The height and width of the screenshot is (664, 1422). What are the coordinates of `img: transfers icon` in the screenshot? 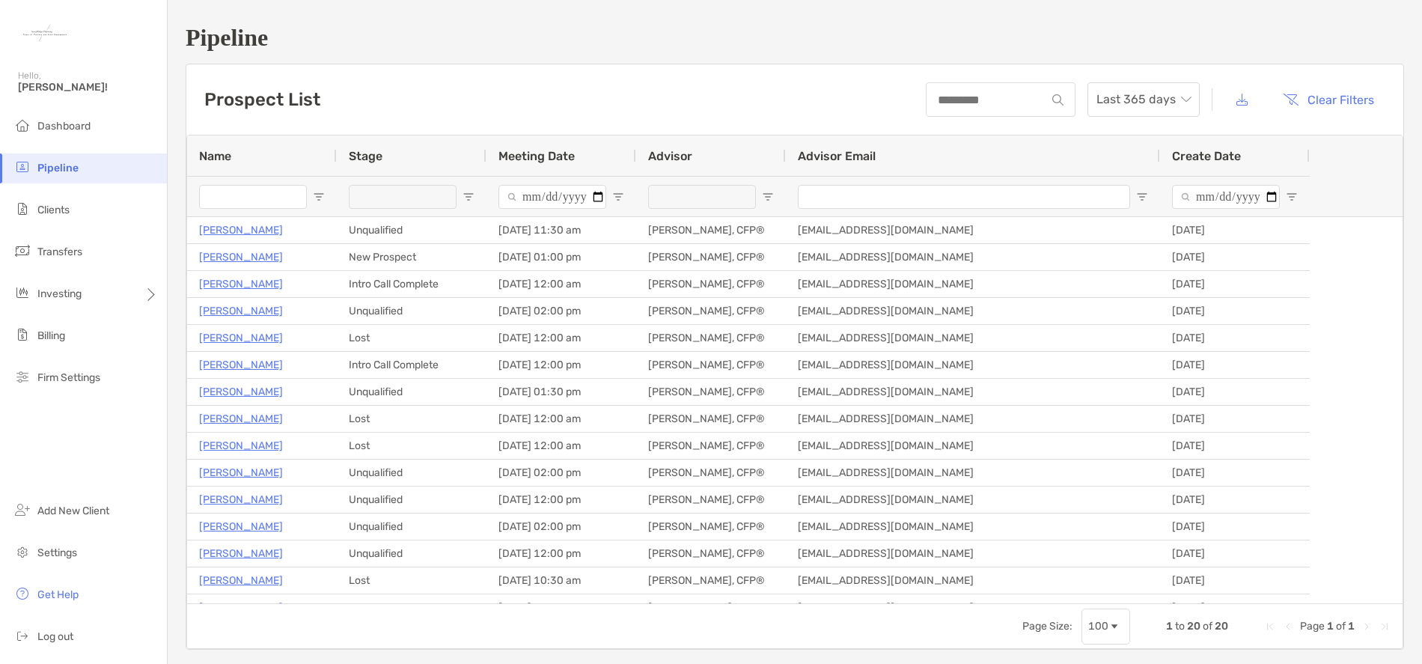 It's located at (22, 251).